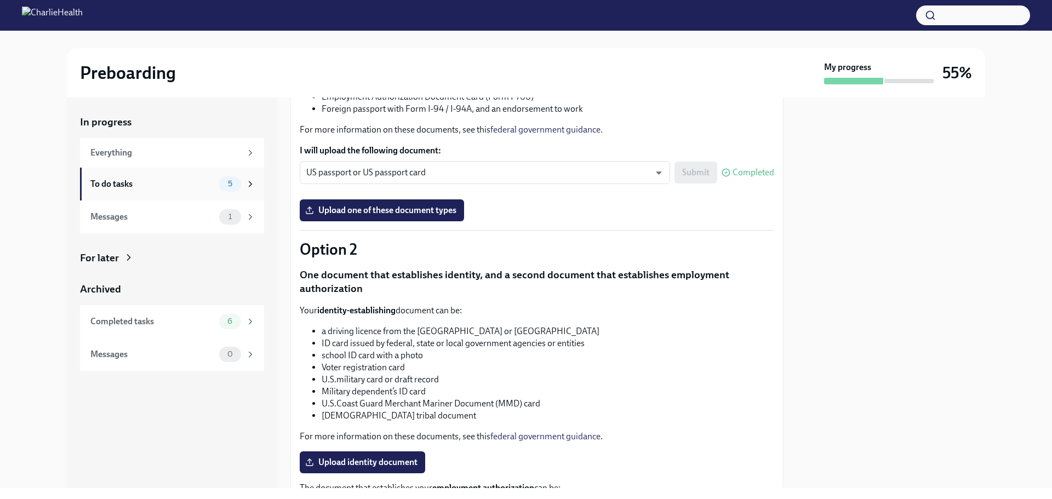  I want to click on li: ID card issued by federal, state or local government agencies or entities, so click(548, 344).